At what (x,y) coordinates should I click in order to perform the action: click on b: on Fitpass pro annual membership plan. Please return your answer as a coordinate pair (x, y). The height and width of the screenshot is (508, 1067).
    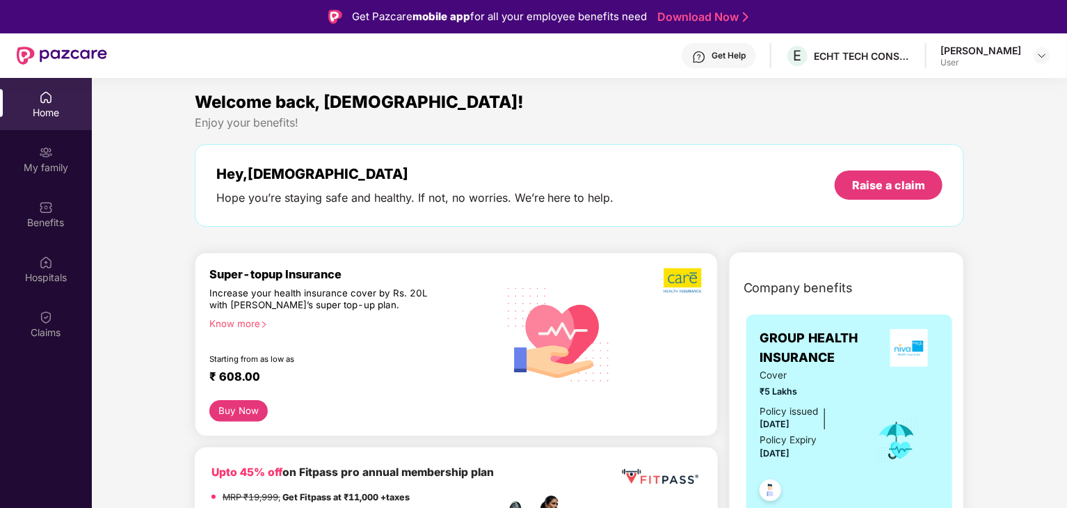
    Looking at the image, I should click on (353, 472).